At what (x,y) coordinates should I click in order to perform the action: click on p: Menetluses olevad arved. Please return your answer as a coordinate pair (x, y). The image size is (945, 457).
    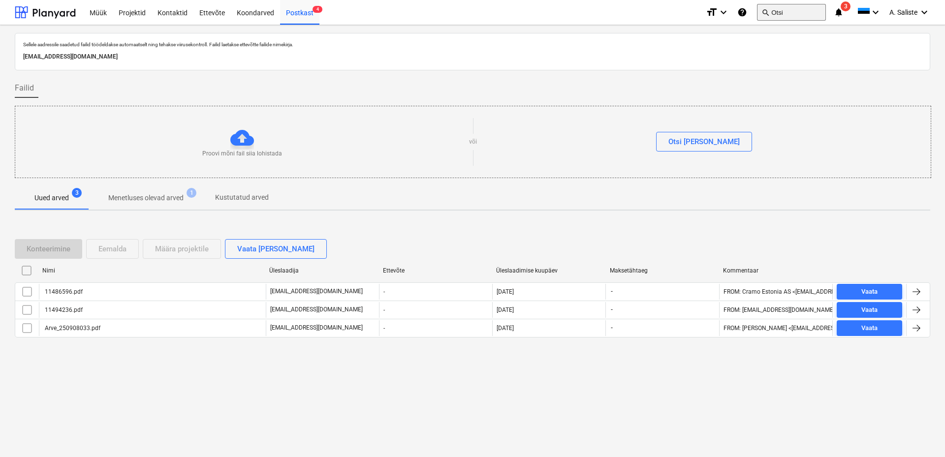
    Looking at the image, I should click on (146, 198).